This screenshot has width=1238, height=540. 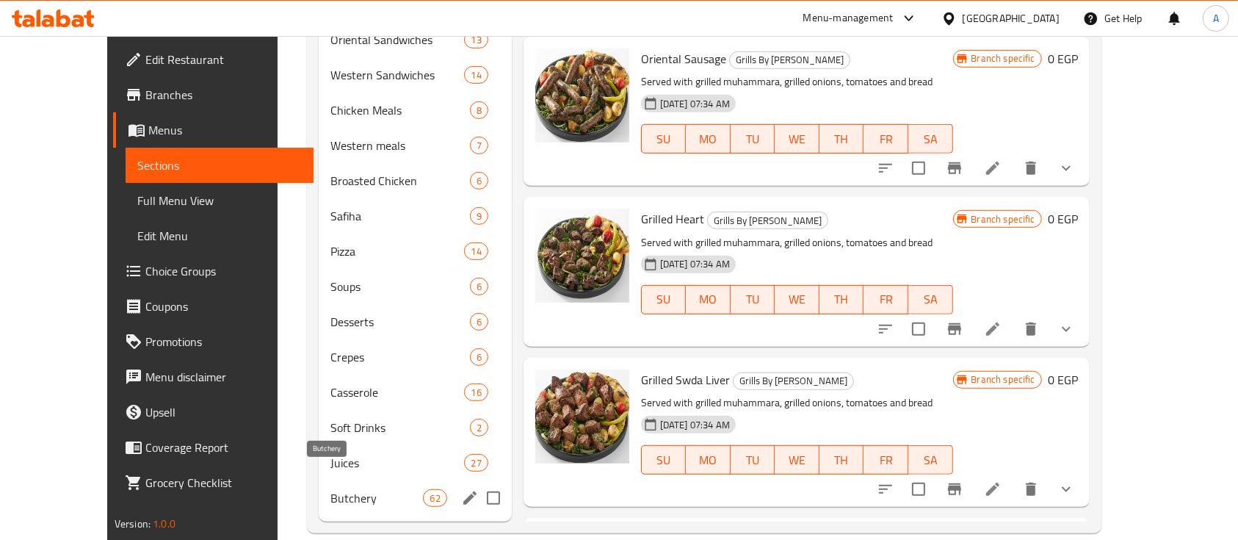 I want to click on div: Juices, so click(x=397, y=463).